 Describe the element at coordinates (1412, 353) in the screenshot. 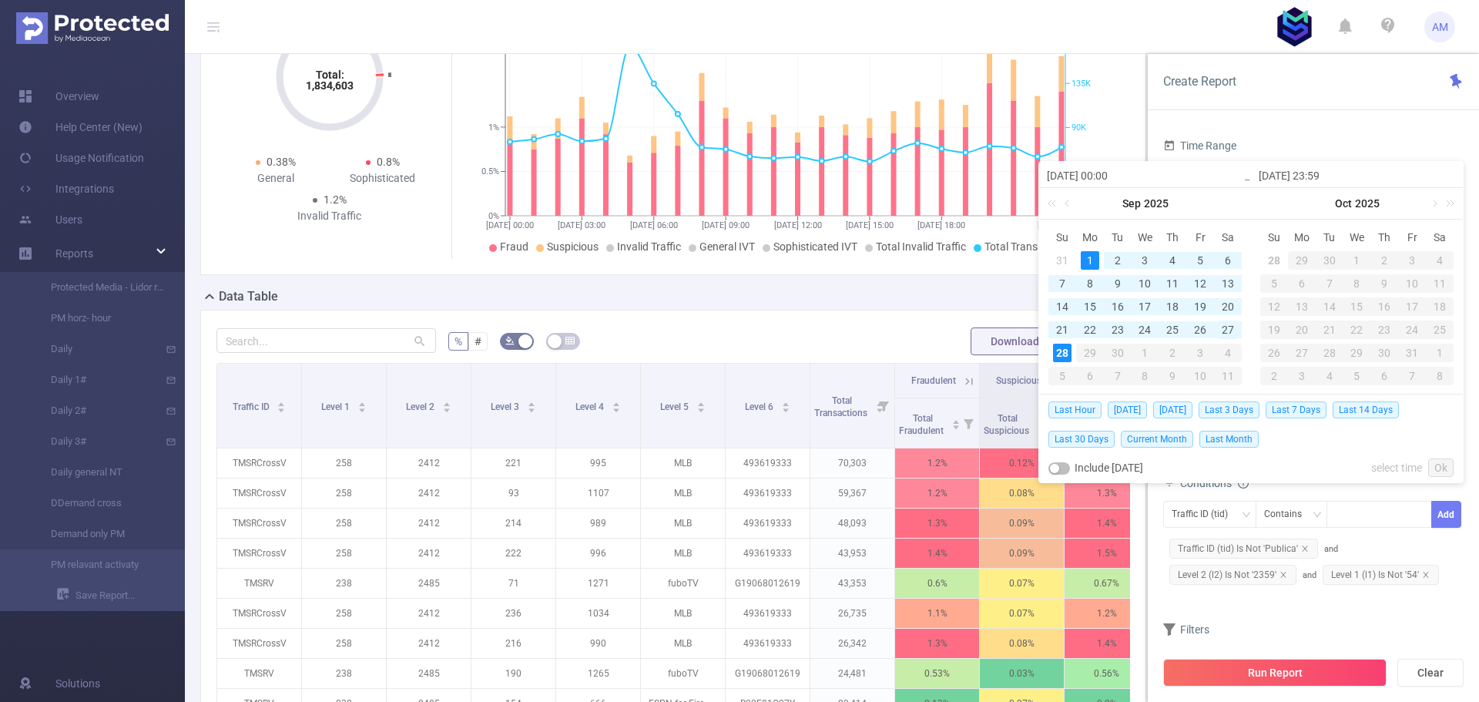

I see `div: 31` at that location.